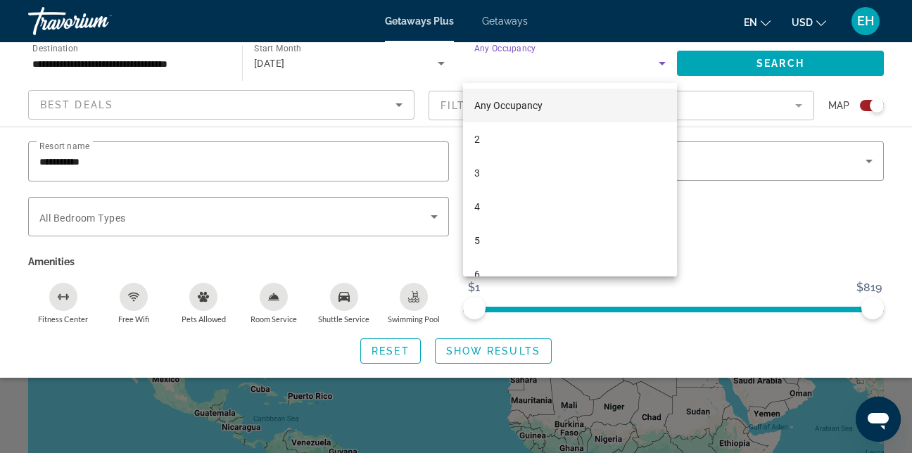 This screenshot has height=453, width=912. I want to click on span: 3, so click(477, 173).